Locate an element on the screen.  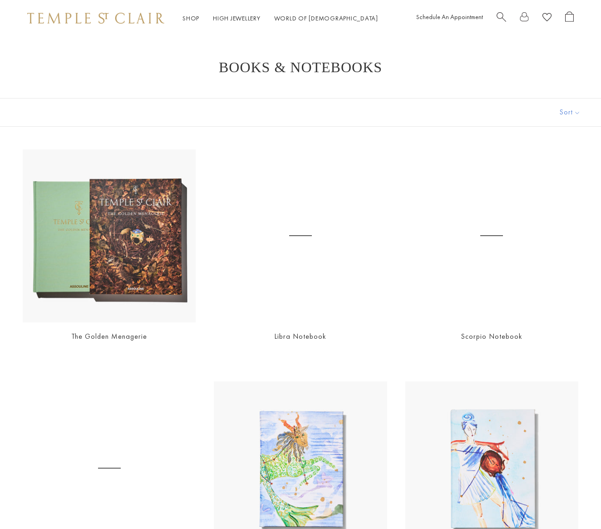
a: View Wishlist is located at coordinates (547, 18).